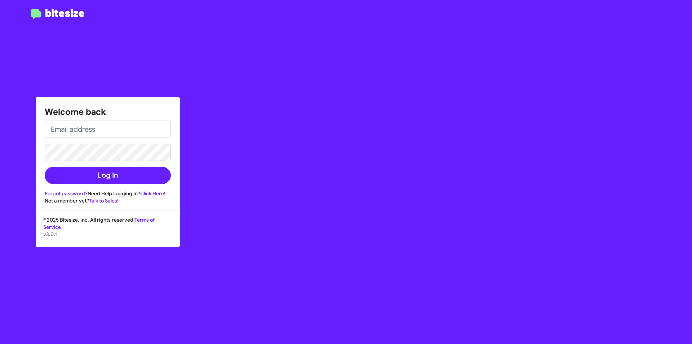 The width and height of the screenshot is (692, 344). I want to click on div: Need Help Logging In?, so click(108, 193).